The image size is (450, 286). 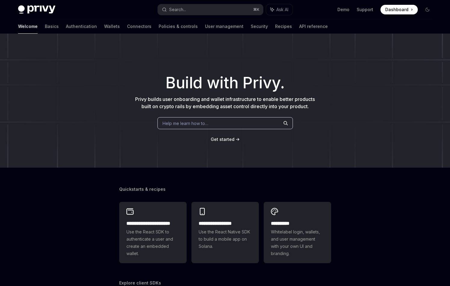 What do you see at coordinates (210, 10) in the screenshot?
I see `button: Search...⌘K` at bounding box center [210, 10].